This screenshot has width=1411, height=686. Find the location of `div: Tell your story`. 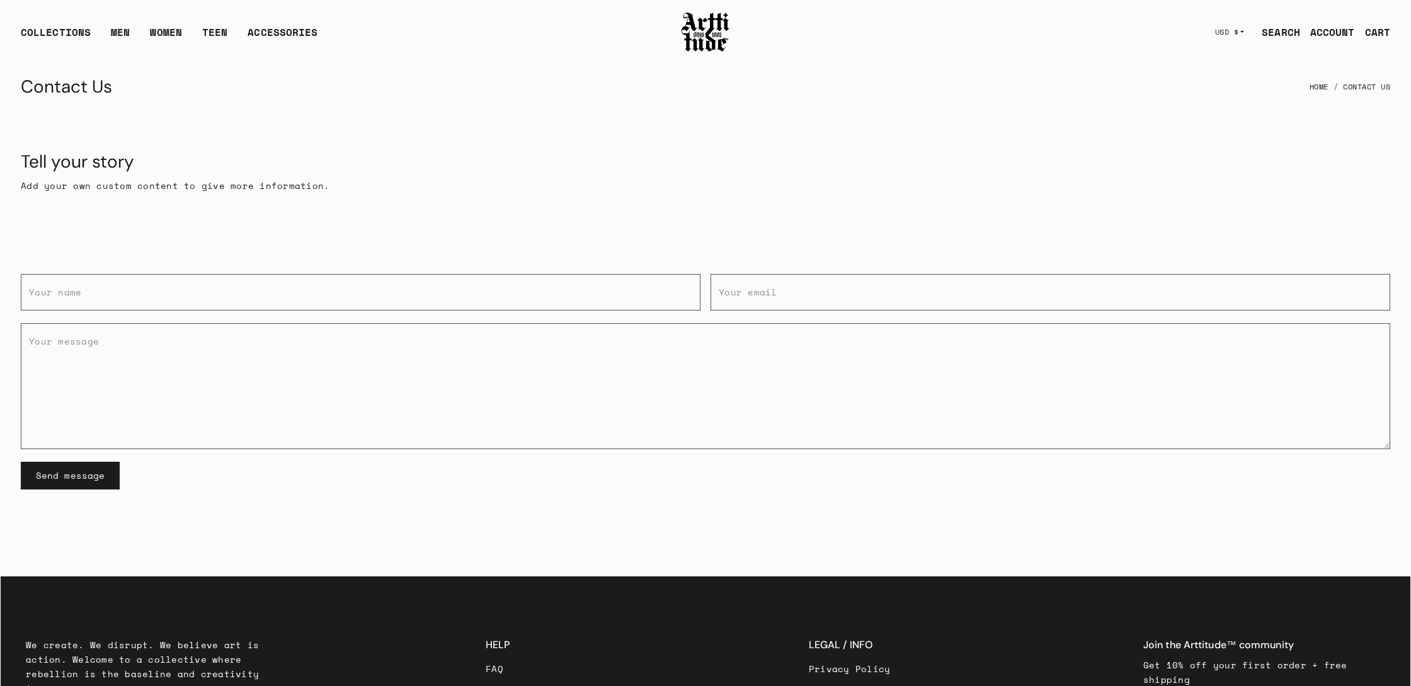

div: Tell your story is located at coordinates (705, 162).